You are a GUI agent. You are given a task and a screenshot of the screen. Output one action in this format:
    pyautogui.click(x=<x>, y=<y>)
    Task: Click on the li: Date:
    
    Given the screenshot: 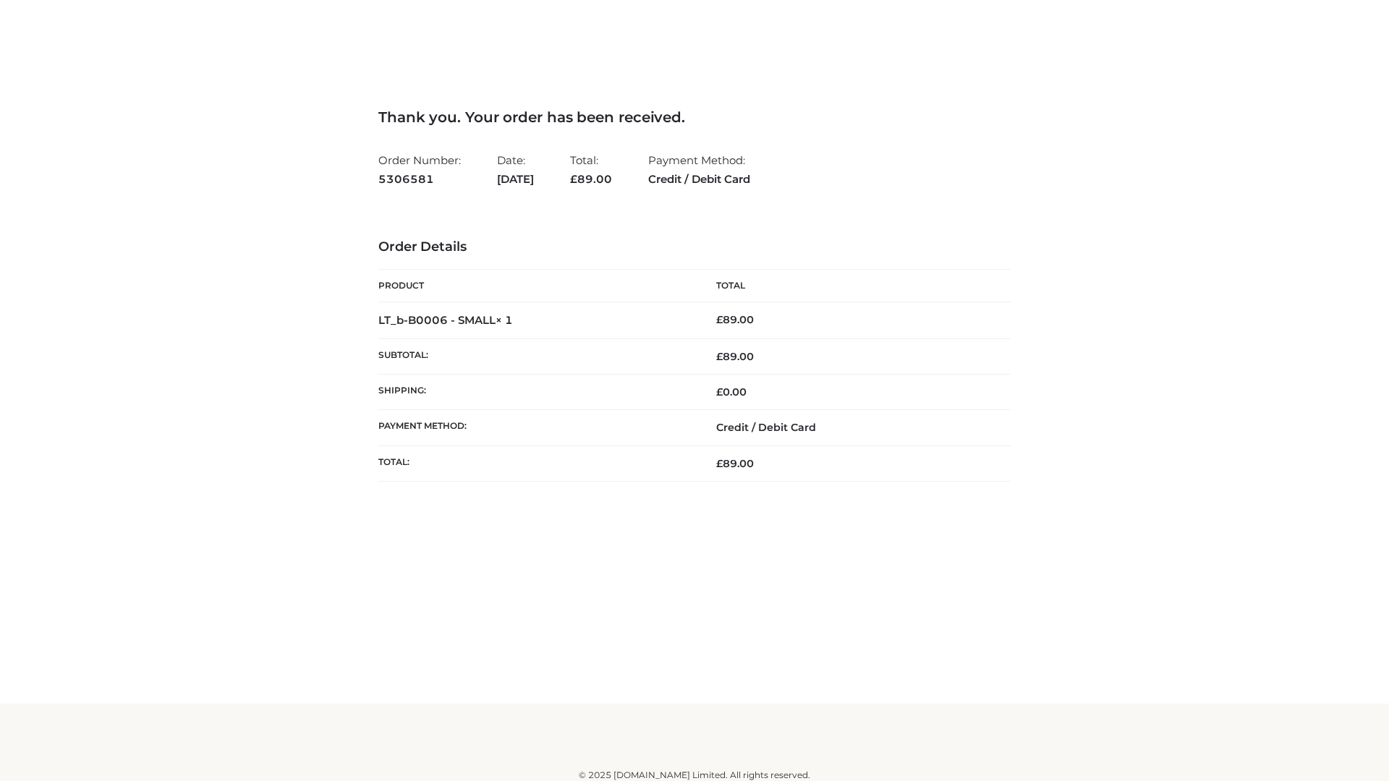 What is the action you would take?
    pyautogui.click(x=515, y=169)
    